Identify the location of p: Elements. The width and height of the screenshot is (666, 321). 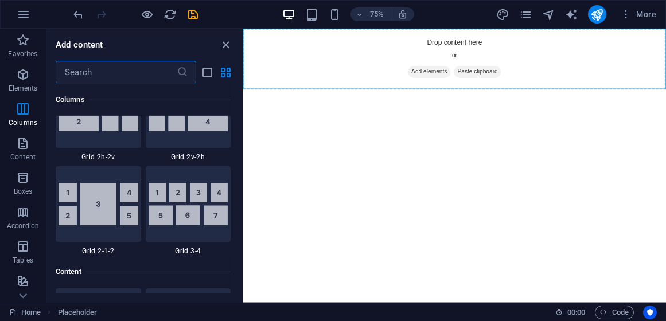
(23, 88).